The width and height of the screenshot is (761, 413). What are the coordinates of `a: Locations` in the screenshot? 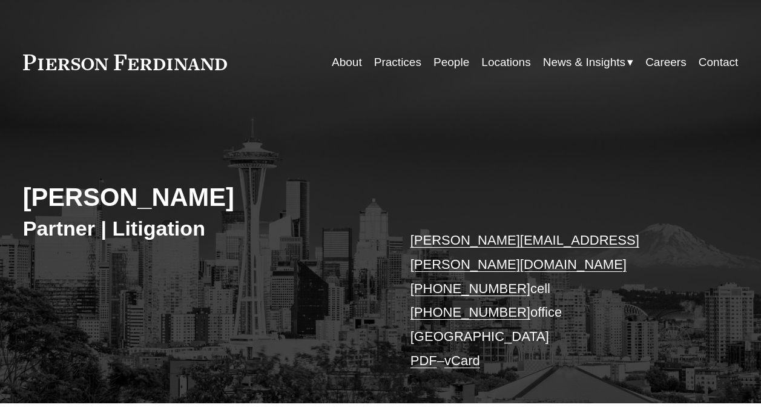 It's located at (506, 62).